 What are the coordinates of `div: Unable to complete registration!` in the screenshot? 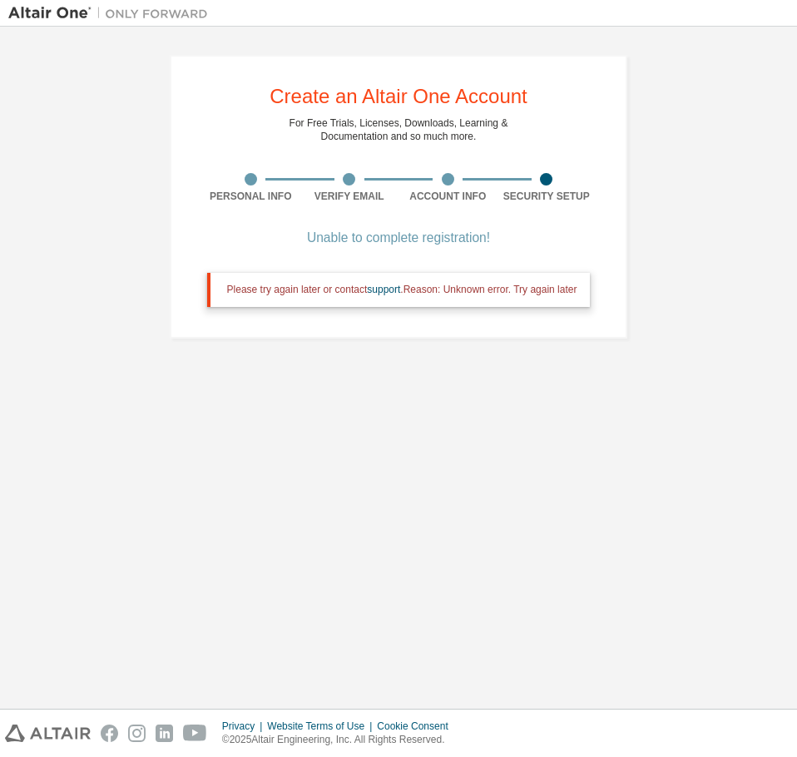 It's located at (399, 238).